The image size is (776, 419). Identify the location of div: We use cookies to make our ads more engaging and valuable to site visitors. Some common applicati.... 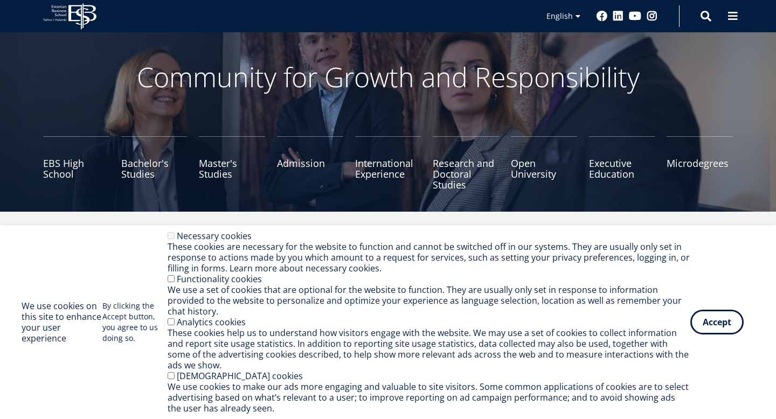
(429, 398).